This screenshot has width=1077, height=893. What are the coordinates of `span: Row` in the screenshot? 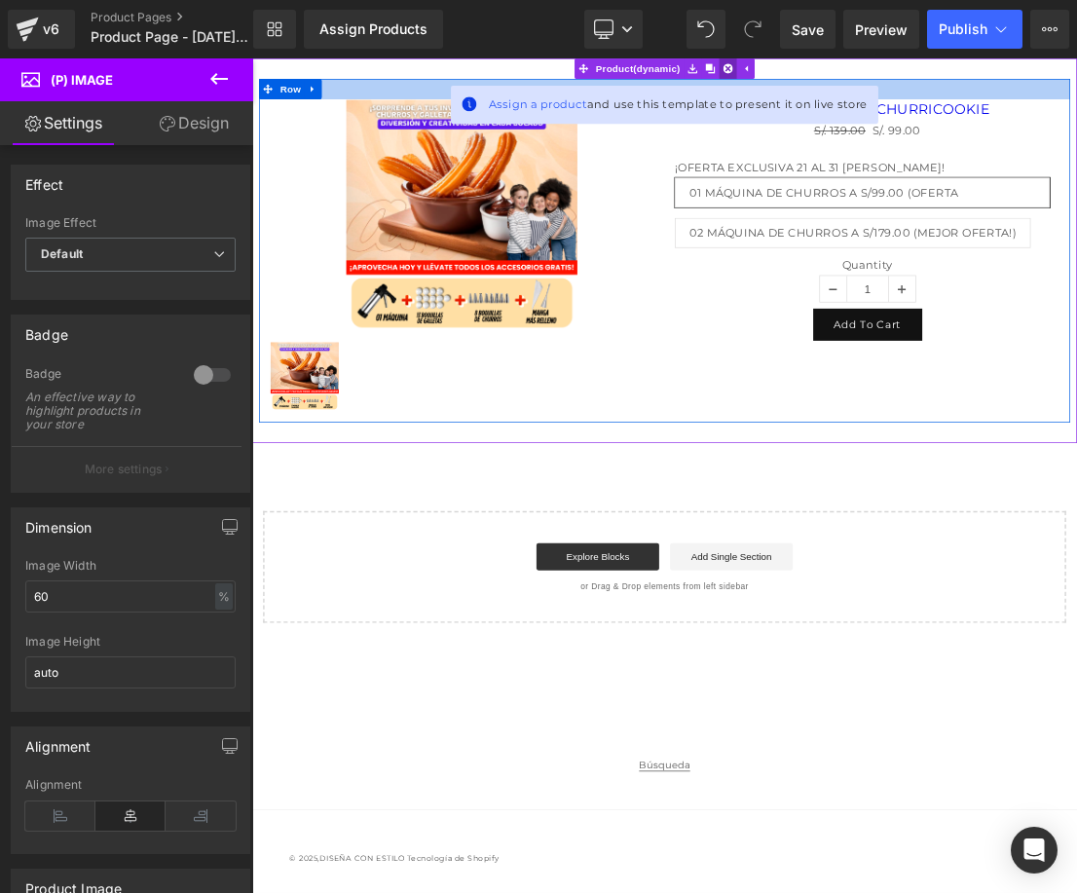 It's located at (55, 44).